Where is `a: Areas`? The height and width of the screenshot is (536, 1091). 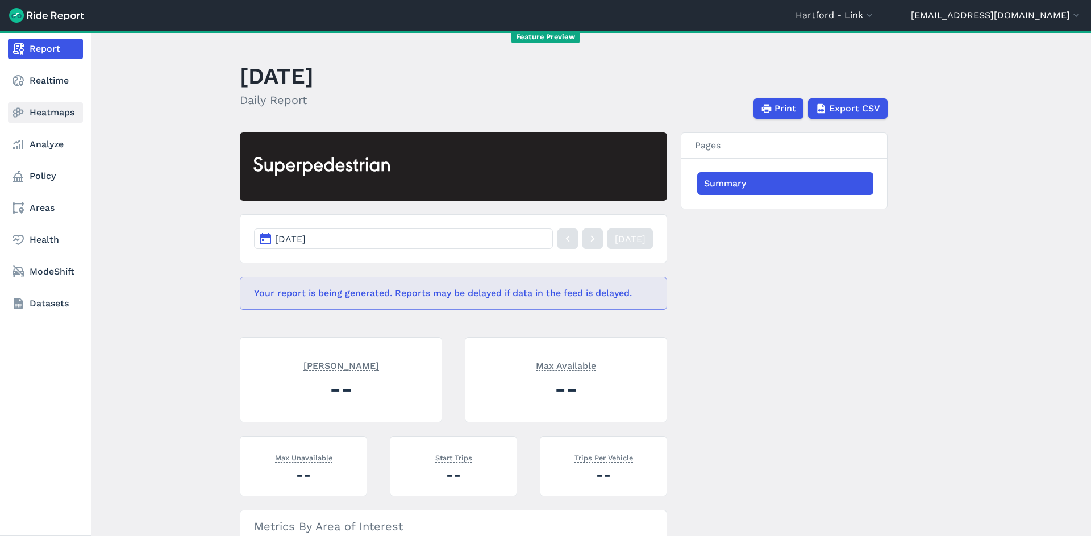
a: Areas is located at coordinates (45, 208).